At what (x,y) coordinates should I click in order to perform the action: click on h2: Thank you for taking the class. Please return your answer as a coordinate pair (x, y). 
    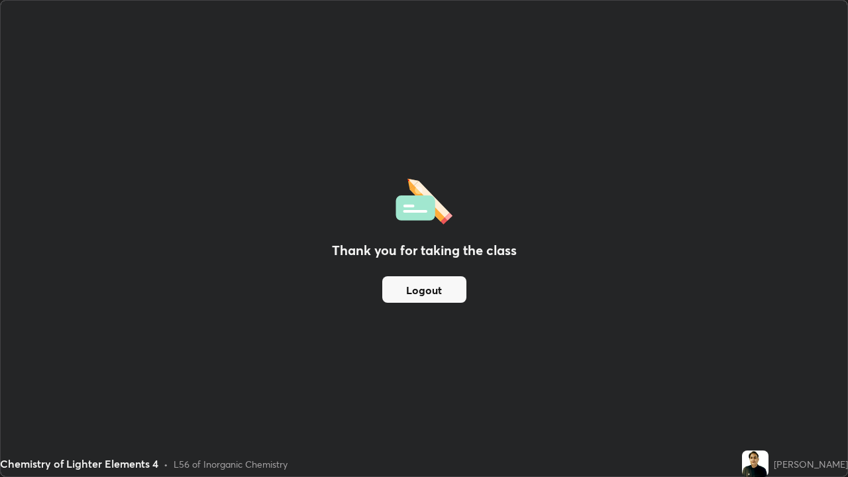
    Looking at the image, I should click on (424, 250).